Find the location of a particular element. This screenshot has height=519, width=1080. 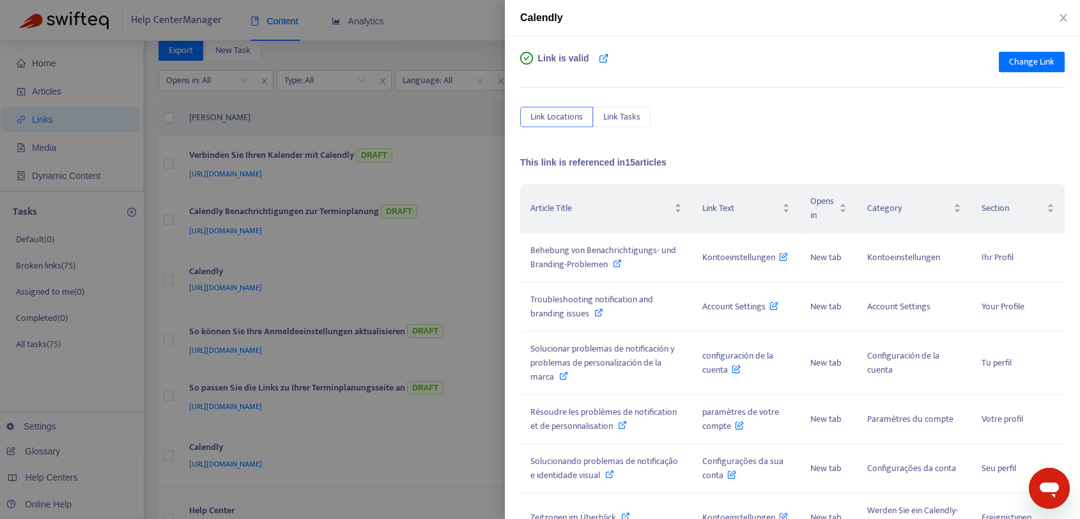

span: Your Profile is located at coordinates (1002, 306).